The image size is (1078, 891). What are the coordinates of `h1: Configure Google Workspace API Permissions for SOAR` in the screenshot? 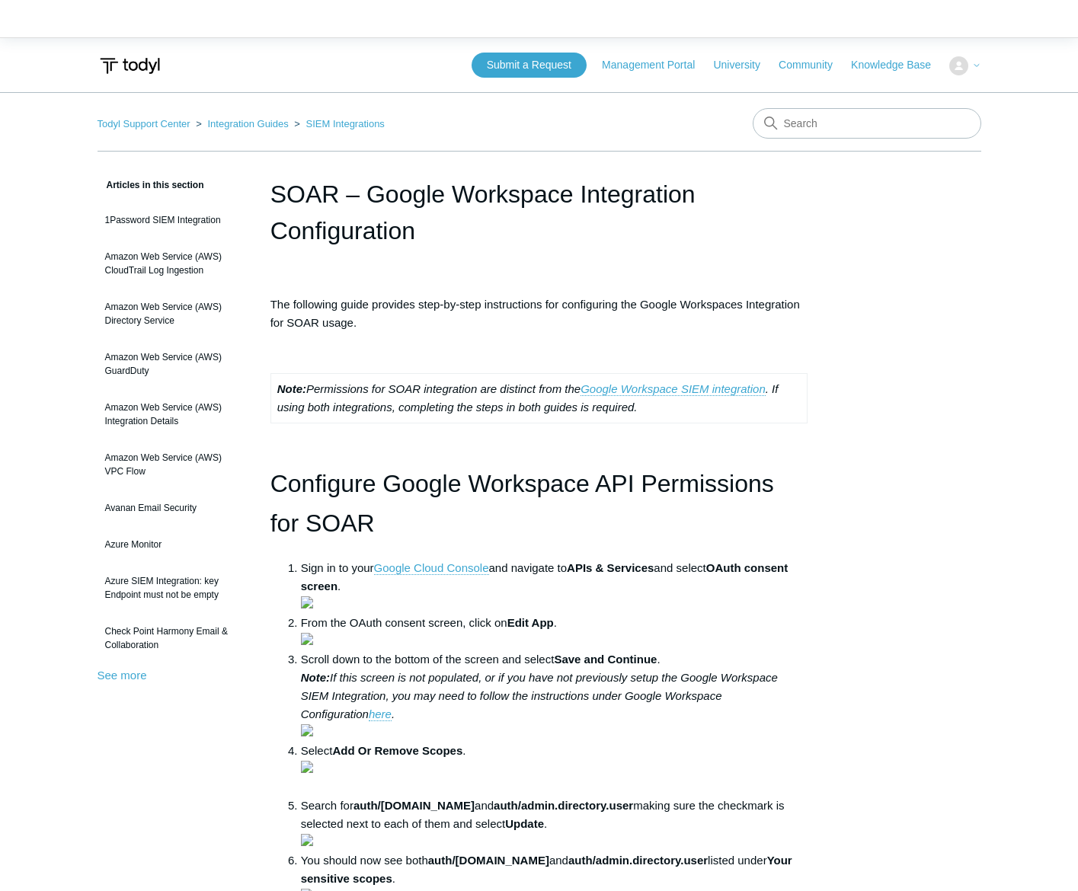 It's located at (539, 504).